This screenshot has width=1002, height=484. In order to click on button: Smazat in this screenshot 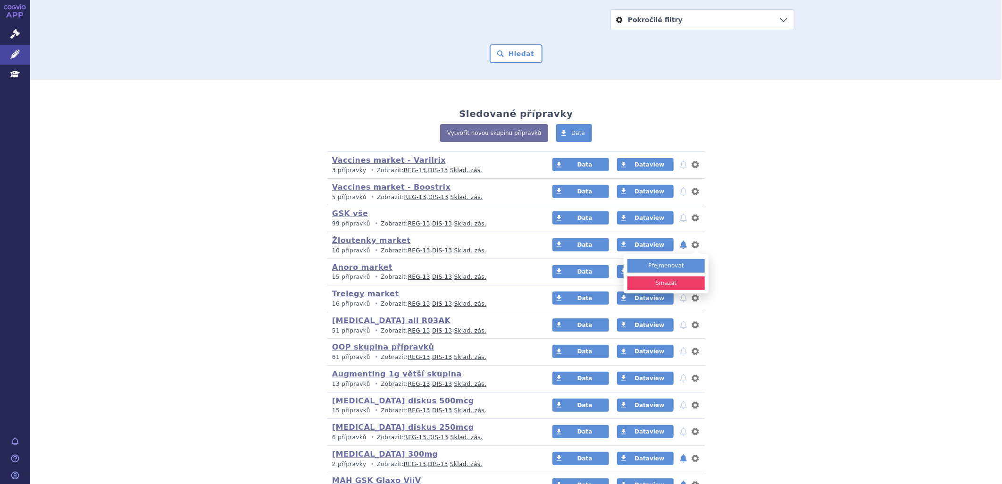, I will do `click(666, 283)`.